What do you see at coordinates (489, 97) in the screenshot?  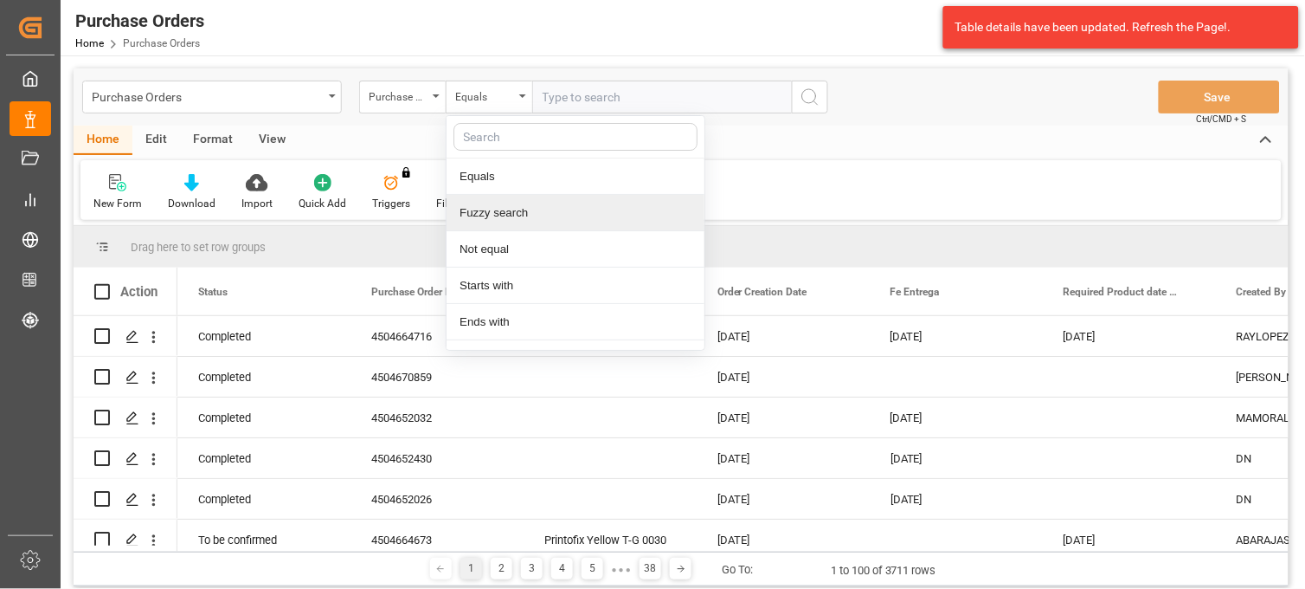 I see `button: close menu` at bounding box center [489, 97].